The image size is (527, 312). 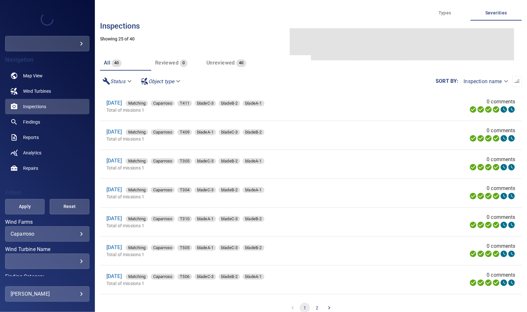 I want to click on label: Sort by :, so click(x=447, y=81).